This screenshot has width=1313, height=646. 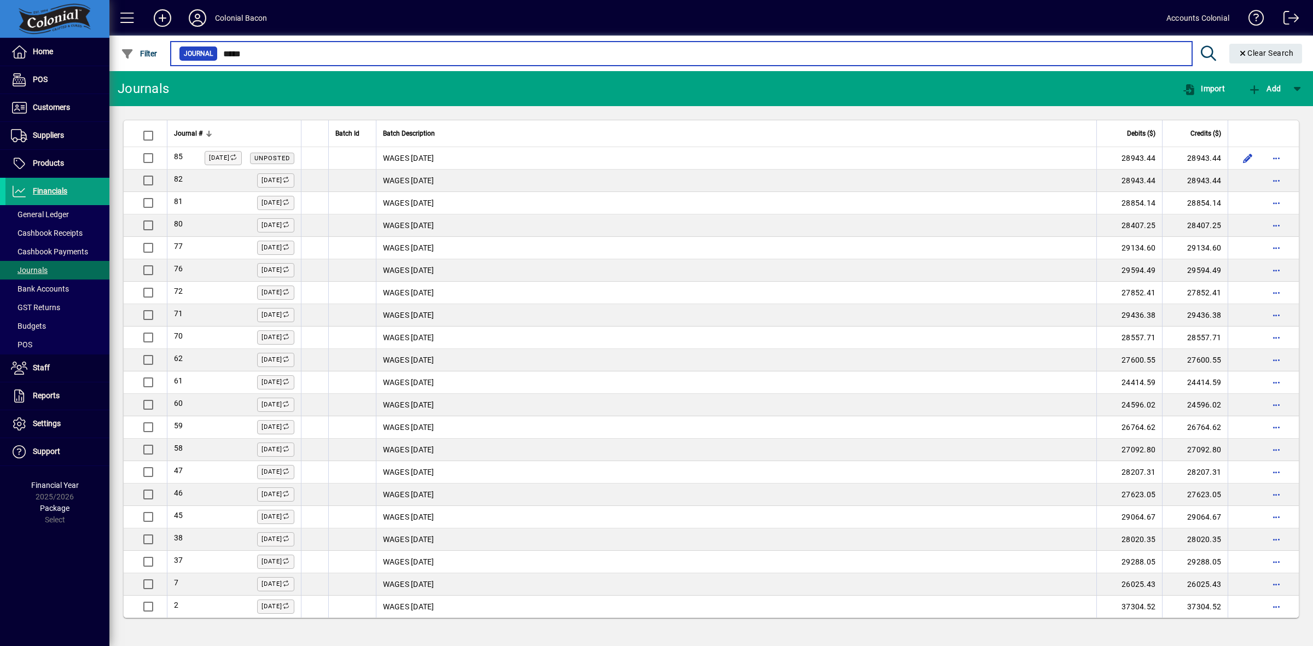 What do you see at coordinates (1129, 293) in the screenshot?
I see `td: 27852.41` at bounding box center [1129, 293].